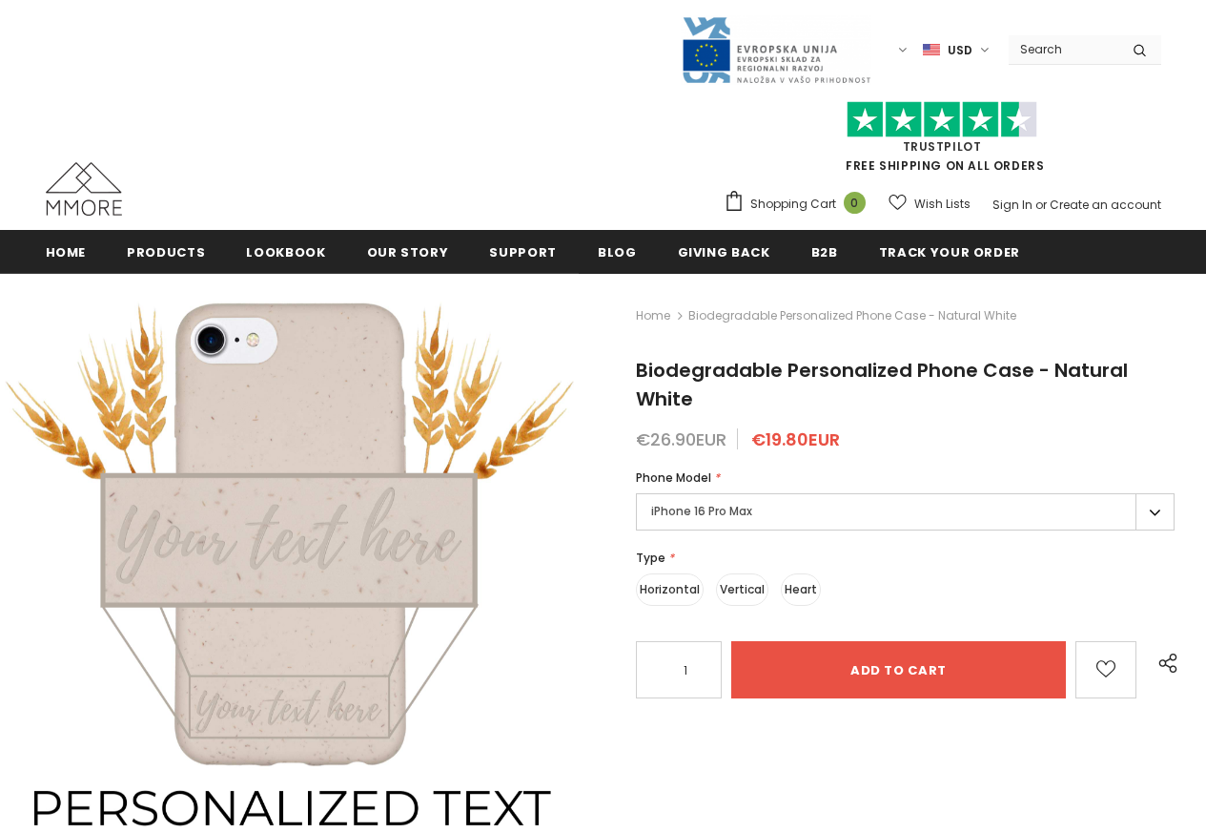  Describe the element at coordinates (408, 252) in the screenshot. I see `span: Our Story` at that location.